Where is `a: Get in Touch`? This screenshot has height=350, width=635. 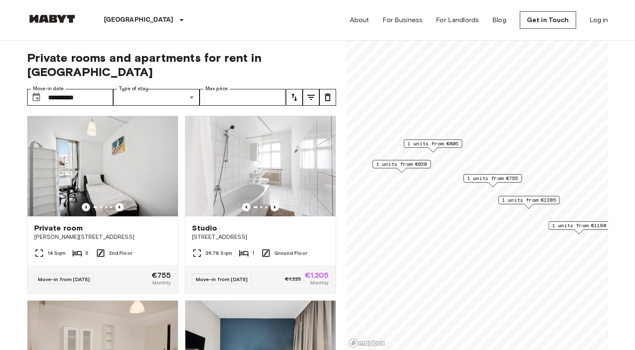 a: Get in Touch is located at coordinates (548, 20).